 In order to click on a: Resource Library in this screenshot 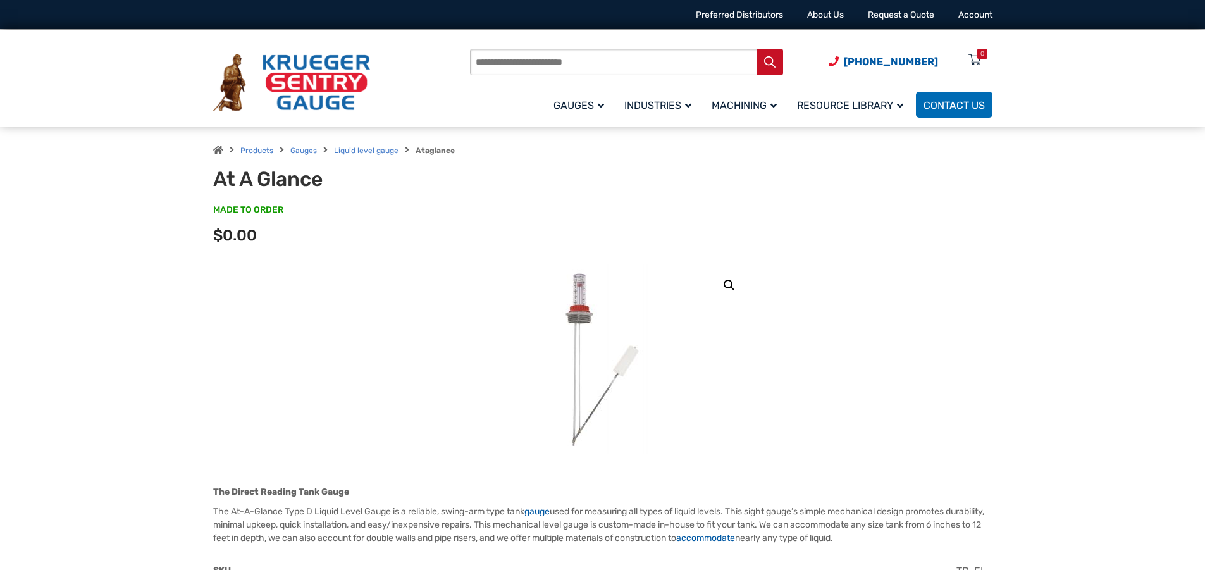, I will do `click(852, 104)`.